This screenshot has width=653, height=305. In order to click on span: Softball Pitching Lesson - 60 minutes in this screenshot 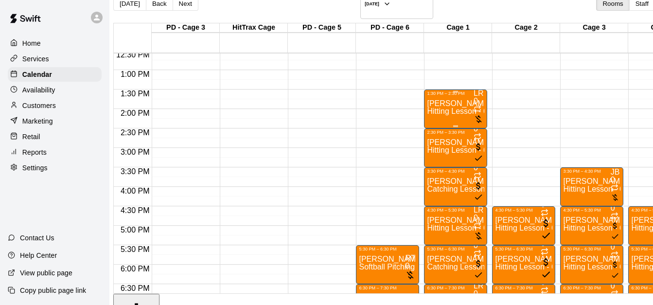, I will do `click(423, 266)`.